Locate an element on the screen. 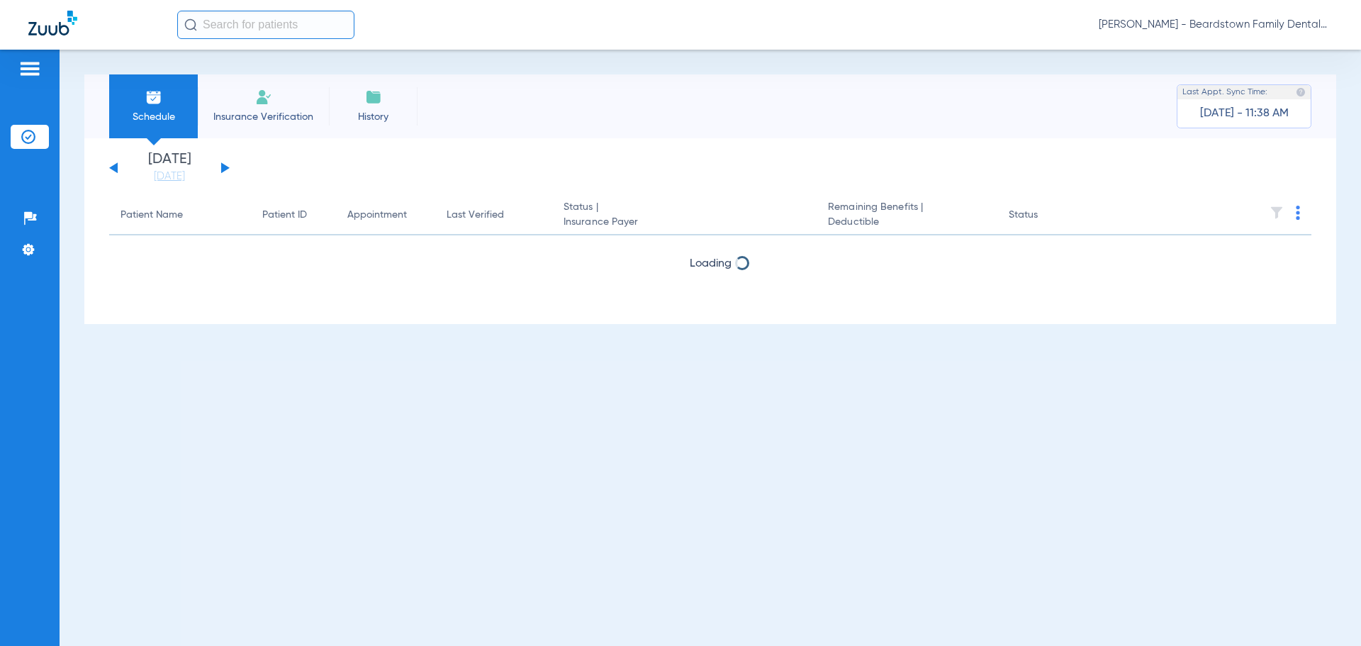 This screenshot has width=1361, height=646. th: Status | is located at coordinates (684, 216).